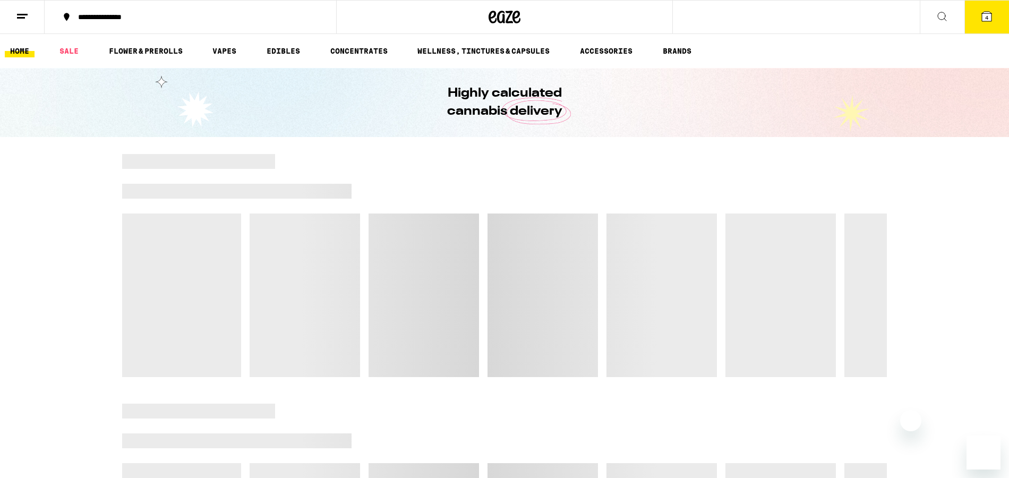  Describe the element at coordinates (677, 51) in the screenshot. I see `a: BRANDS` at that location.